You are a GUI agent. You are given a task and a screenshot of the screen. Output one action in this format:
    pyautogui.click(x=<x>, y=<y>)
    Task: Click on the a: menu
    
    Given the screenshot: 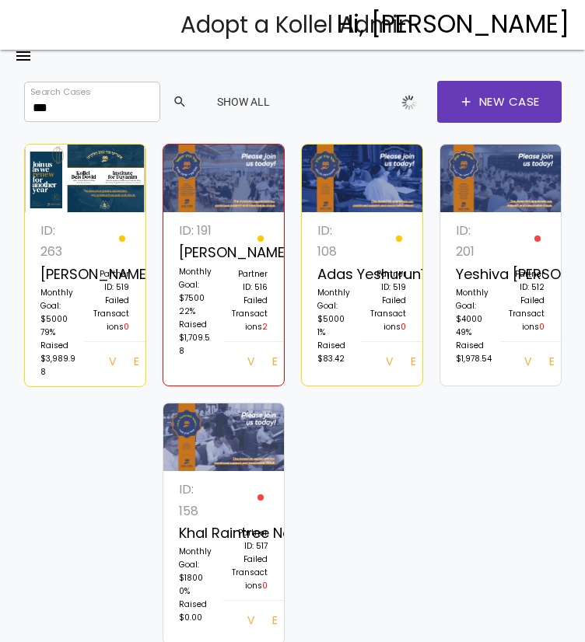 What is the action you would take?
    pyautogui.click(x=23, y=56)
    